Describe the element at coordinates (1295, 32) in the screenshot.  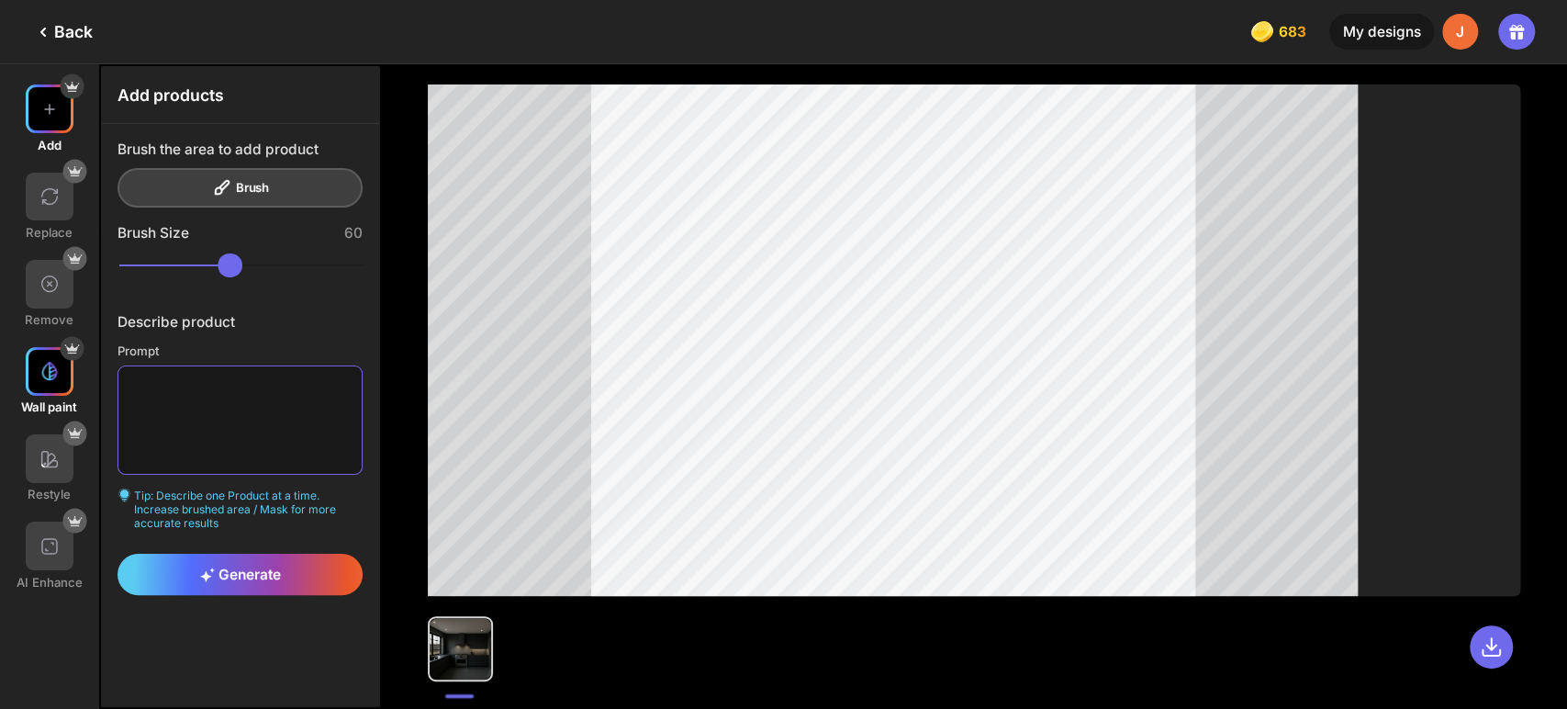
I see `span: 683` at that location.